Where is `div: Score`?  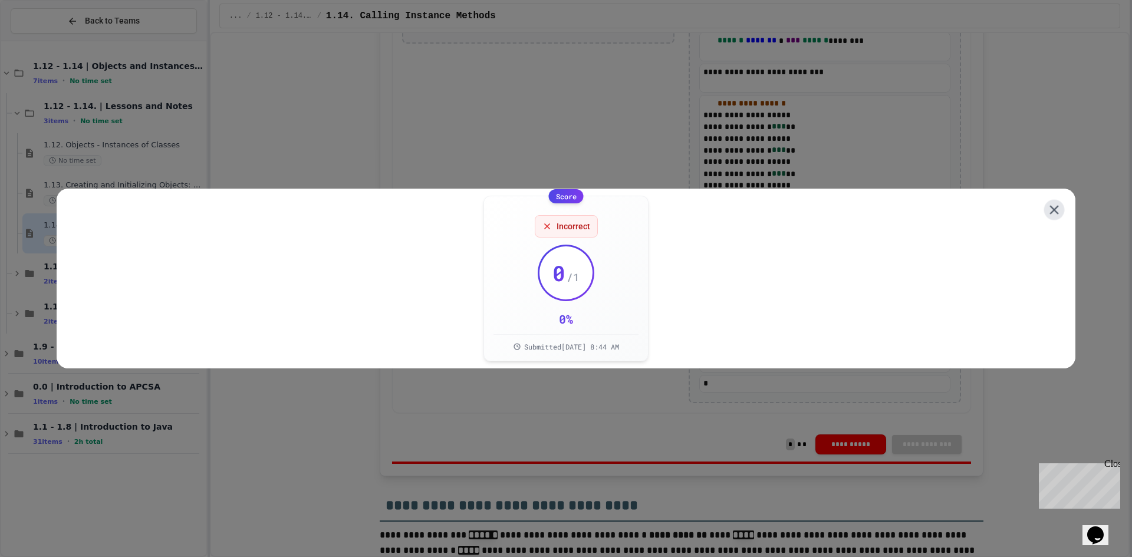 div: Score is located at coordinates (566, 196).